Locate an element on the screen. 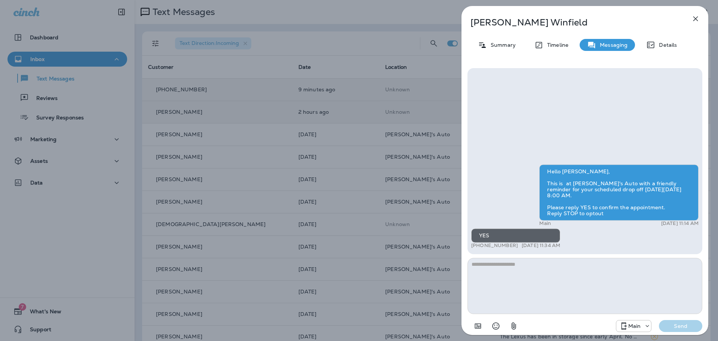 The image size is (718, 341). p: Messaging is located at coordinates (611, 45).